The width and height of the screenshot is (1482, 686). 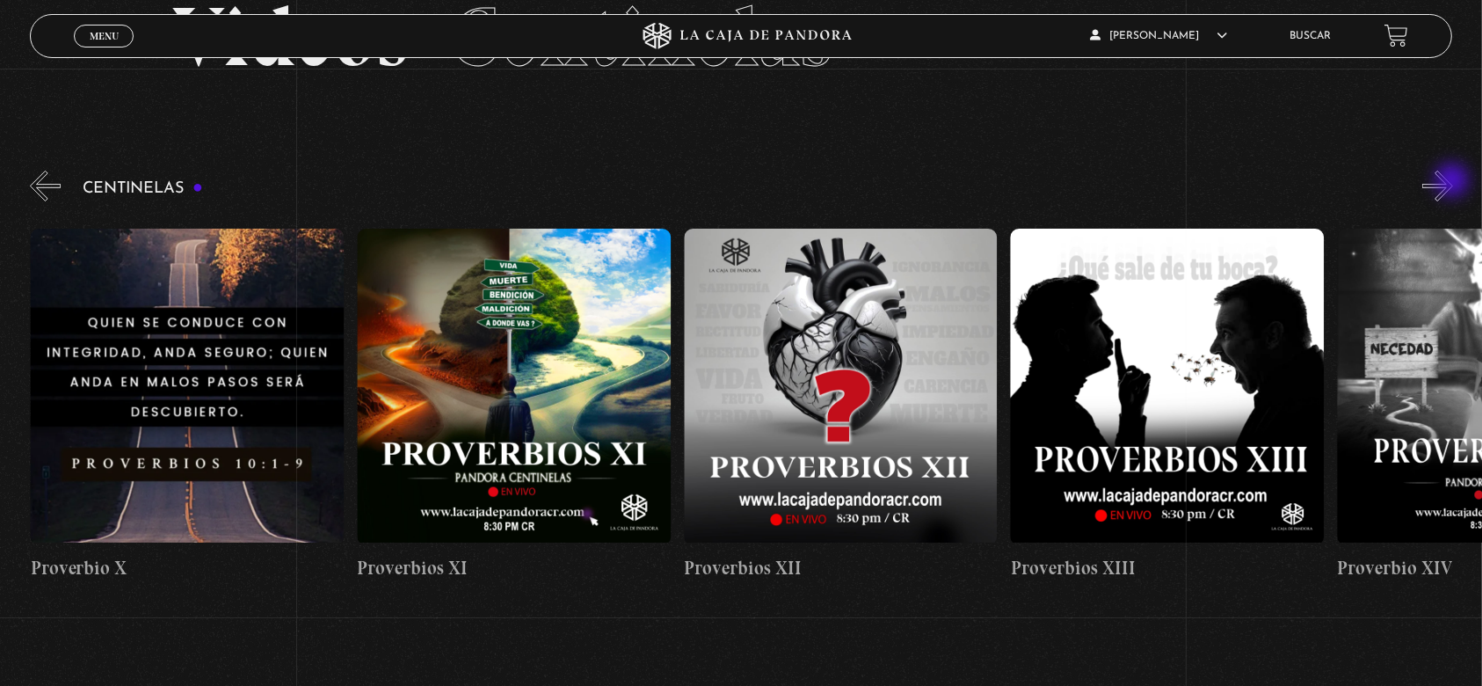 What do you see at coordinates (142, 188) in the screenshot?
I see `h3: Centinelas` at bounding box center [142, 188].